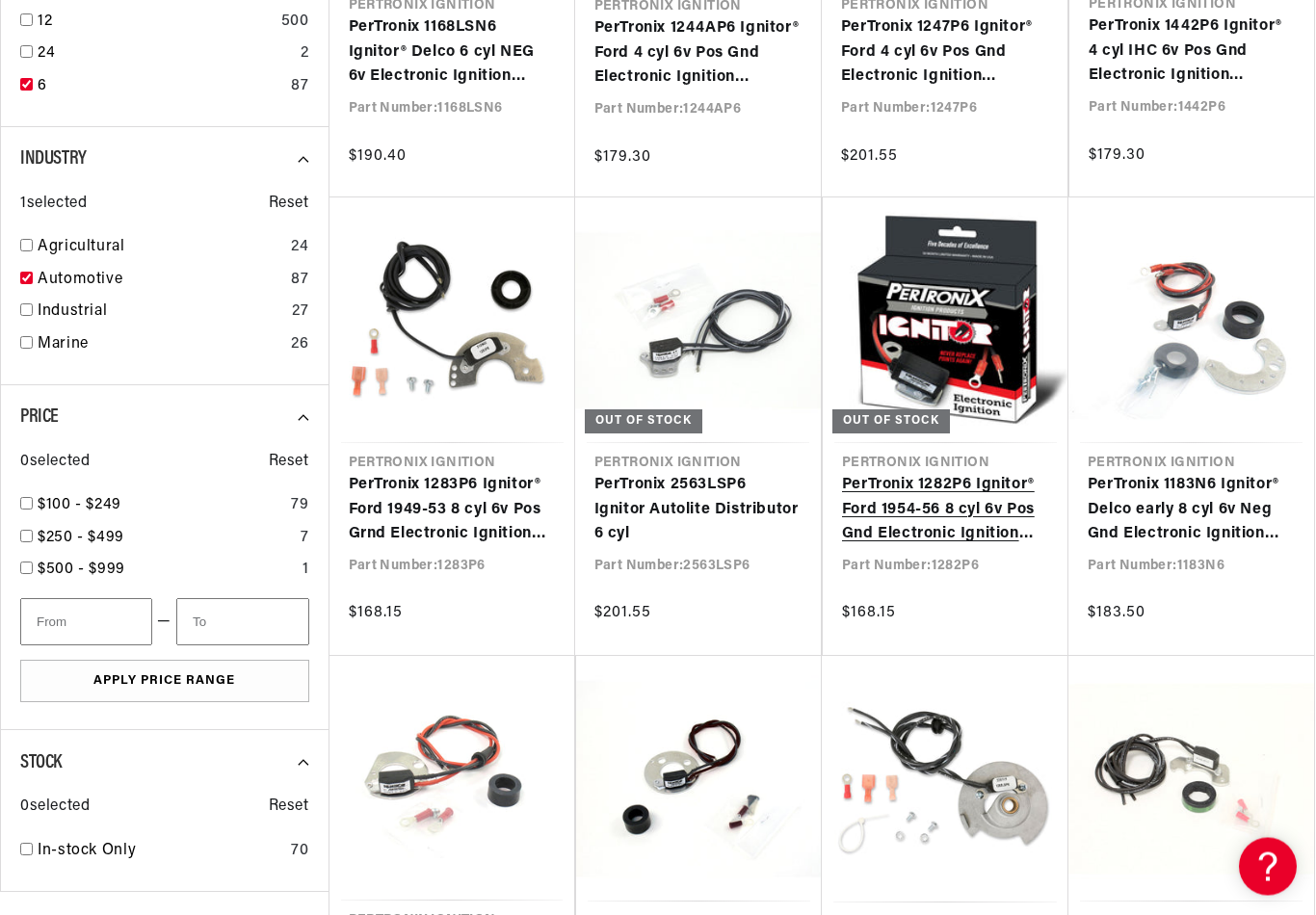 The height and width of the screenshot is (915, 1316). I want to click on input: To, so click(241, 622).